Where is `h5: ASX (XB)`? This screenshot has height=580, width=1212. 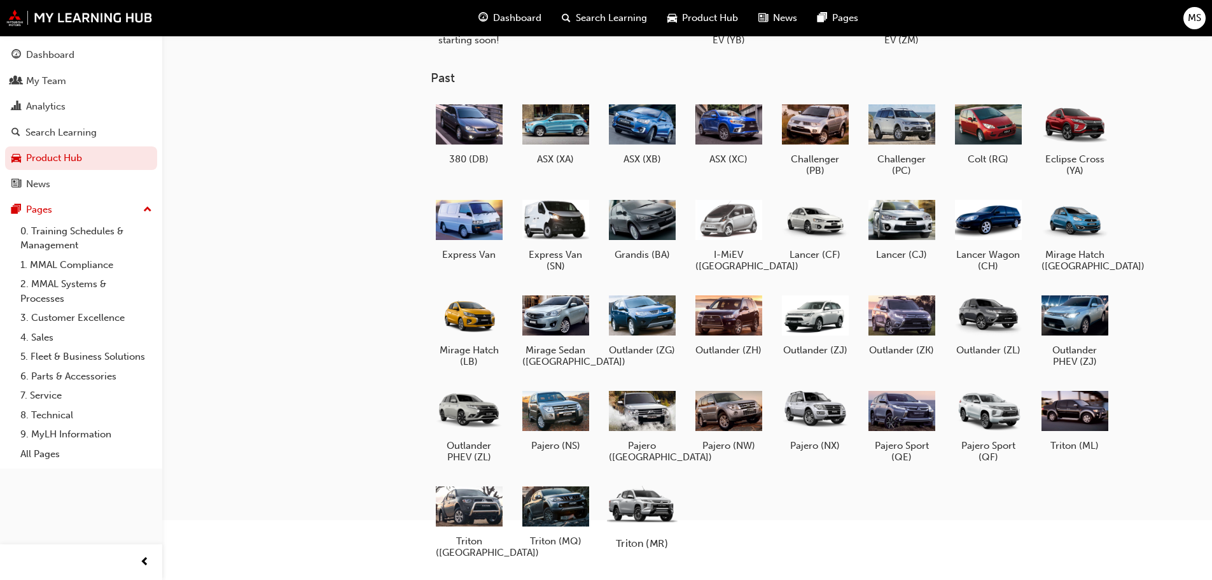
h5: ASX (XB) is located at coordinates (642, 159).